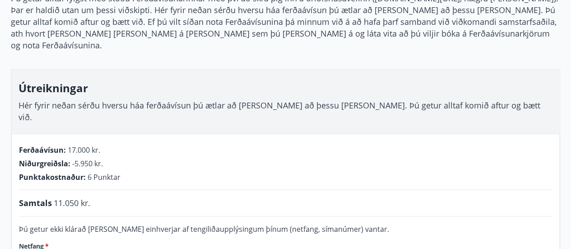  I want to click on span: Ferðaávísun :, so click(42, 150).